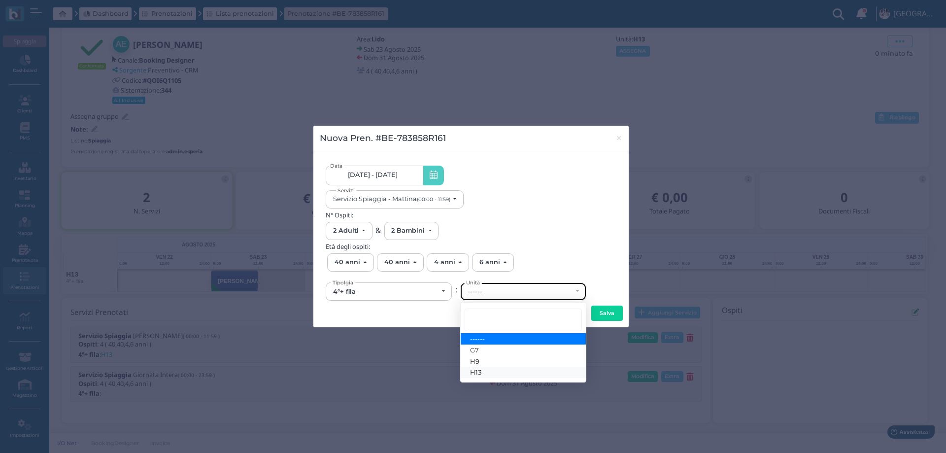  Describe the element at coordinates (47, 11) in the screenshot. I see `span: Assistenza` at that location.